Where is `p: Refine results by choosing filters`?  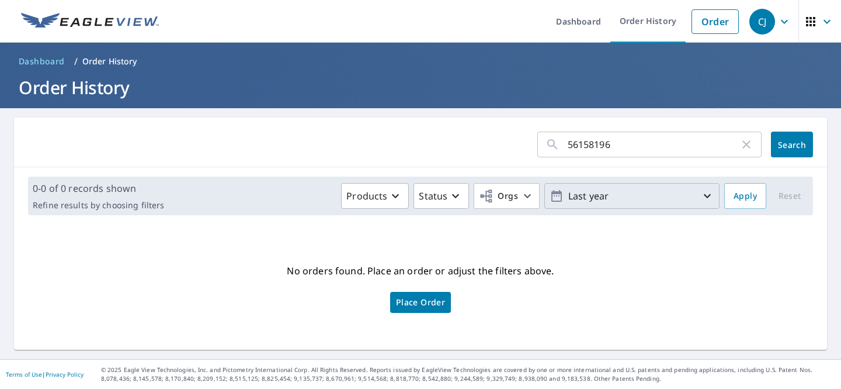 p: Refine results by choosing filters is located at coordinates (98, 205).